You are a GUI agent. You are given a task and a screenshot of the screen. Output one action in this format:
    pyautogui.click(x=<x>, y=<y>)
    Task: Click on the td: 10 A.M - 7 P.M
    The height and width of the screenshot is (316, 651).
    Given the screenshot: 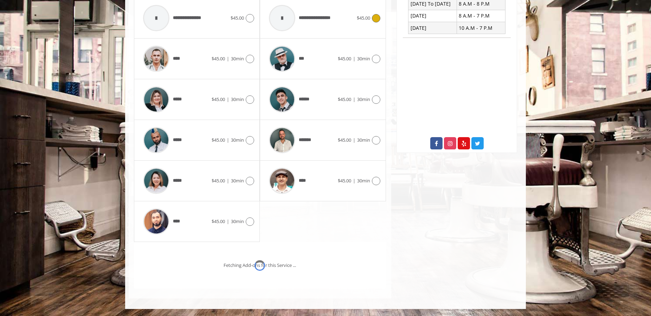 What is the action you would take?
    pyautogui.click(x=481, y=28)
    